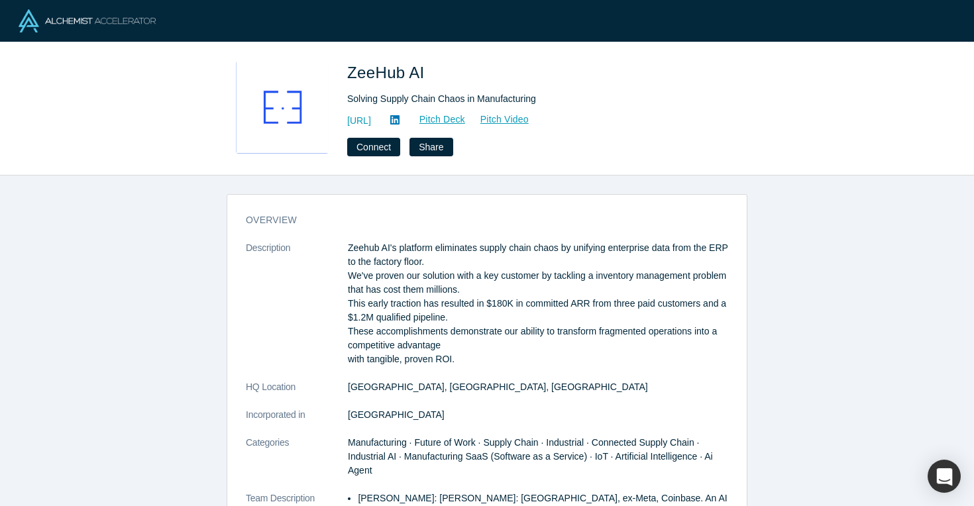  I want to click on button: Connect, so click(374, 147).